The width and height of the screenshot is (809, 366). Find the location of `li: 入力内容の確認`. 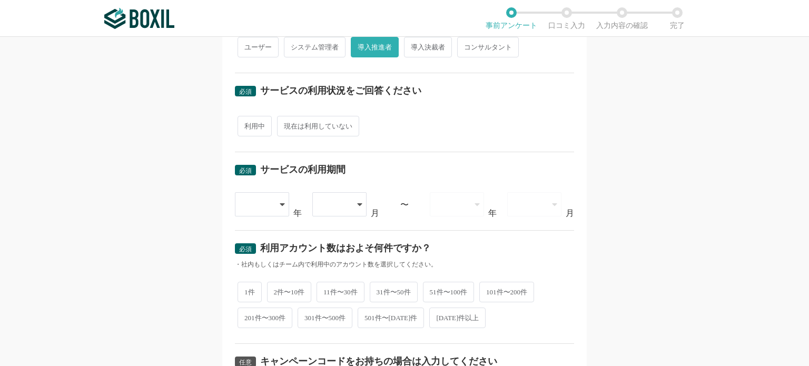

li: 入力内容の確認 is located at coordinates (622, 18).